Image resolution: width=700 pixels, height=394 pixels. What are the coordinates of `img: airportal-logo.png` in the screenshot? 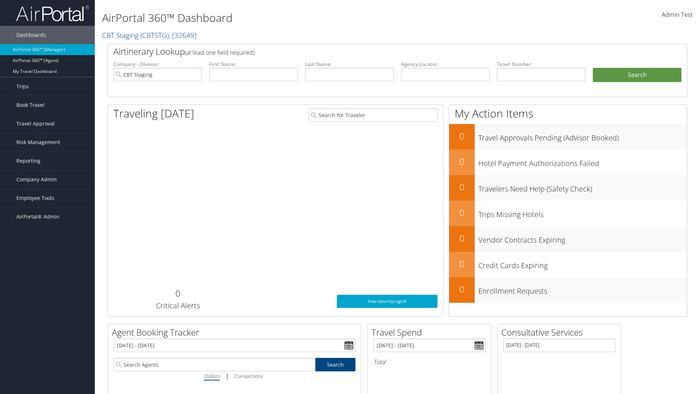 It's located at (53, 13).